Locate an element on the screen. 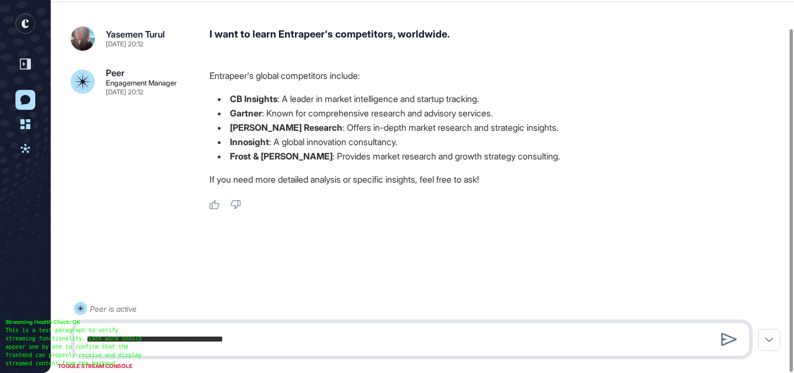 The width and height of the screenshot is (794, 373). img: 684c2a03a22436891b1588f4.jpg is located at coordinates (83, 39).